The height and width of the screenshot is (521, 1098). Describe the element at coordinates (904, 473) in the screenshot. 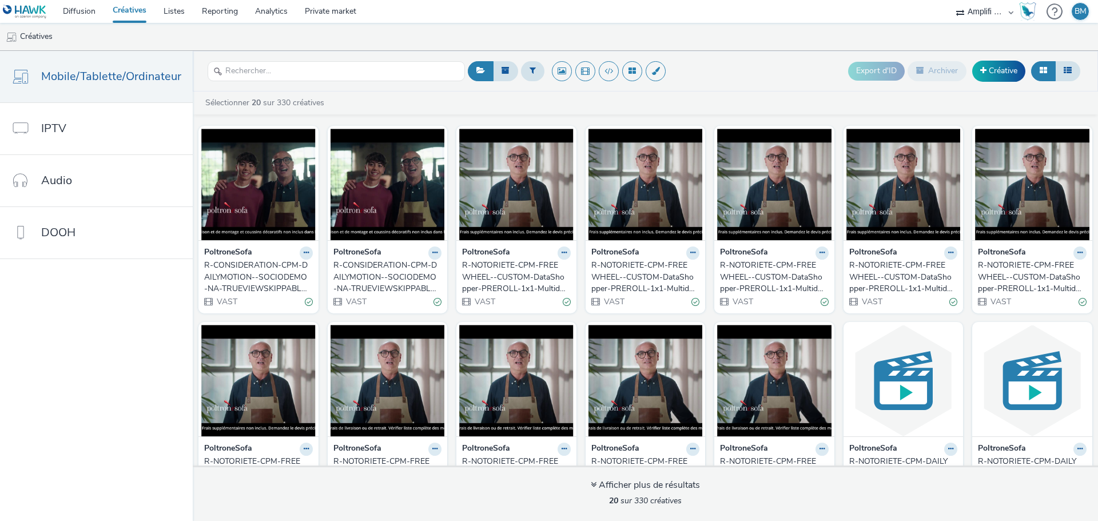

I see `a: R-NOTORIETE-CPM-DAILYMOTION--CONTEXTUEL-2559yo-INSTREAM-0x0-Multidevice-NA_$425066631$_W29` at that location.